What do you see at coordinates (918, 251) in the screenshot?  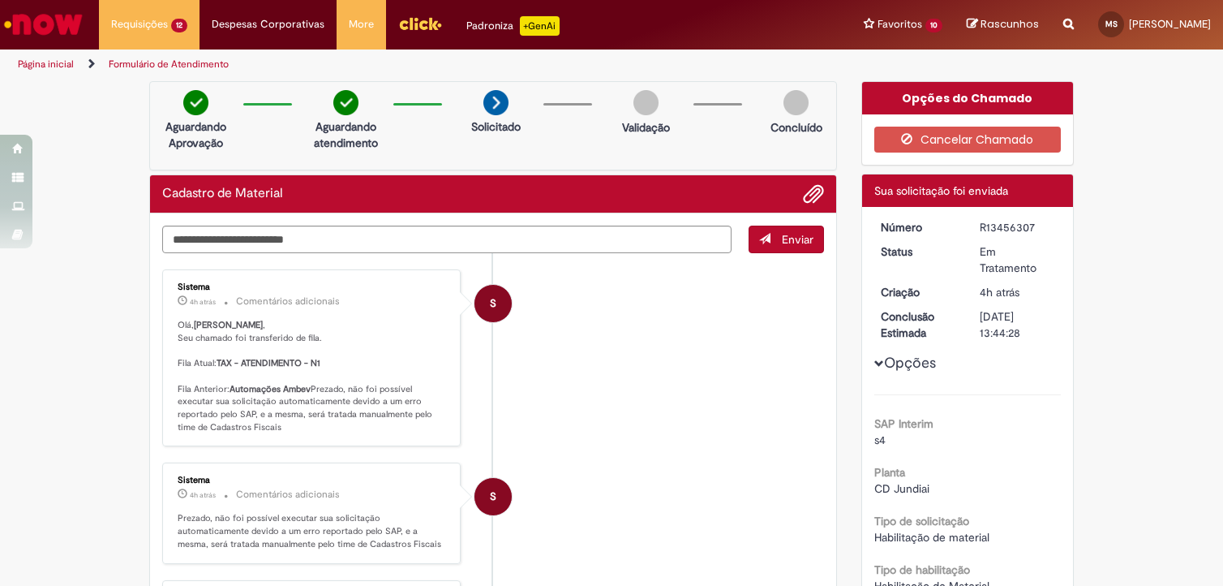 I see `dt: Status` at bounding box center [918, 251].